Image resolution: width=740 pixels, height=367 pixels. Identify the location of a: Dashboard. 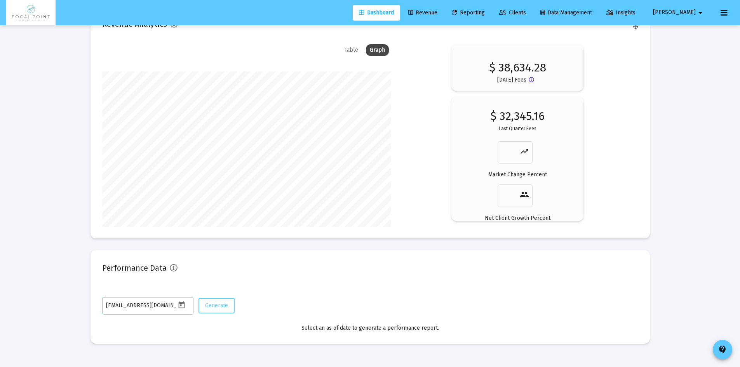
(376, 13).